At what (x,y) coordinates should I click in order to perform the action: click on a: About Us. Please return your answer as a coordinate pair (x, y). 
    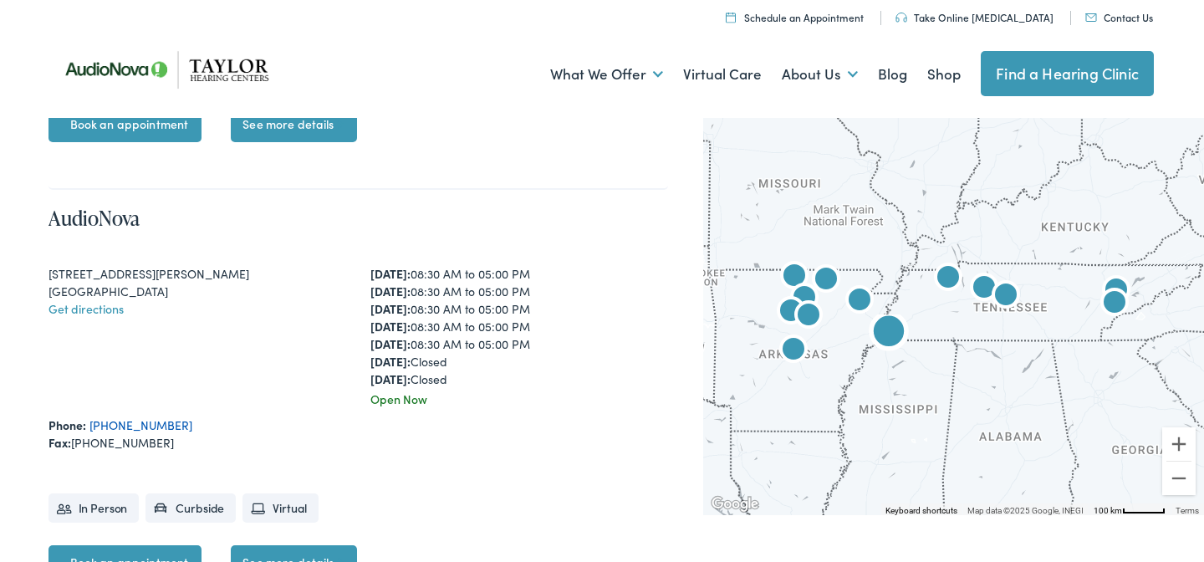
    Looking at the image, I should click on (819, 74).